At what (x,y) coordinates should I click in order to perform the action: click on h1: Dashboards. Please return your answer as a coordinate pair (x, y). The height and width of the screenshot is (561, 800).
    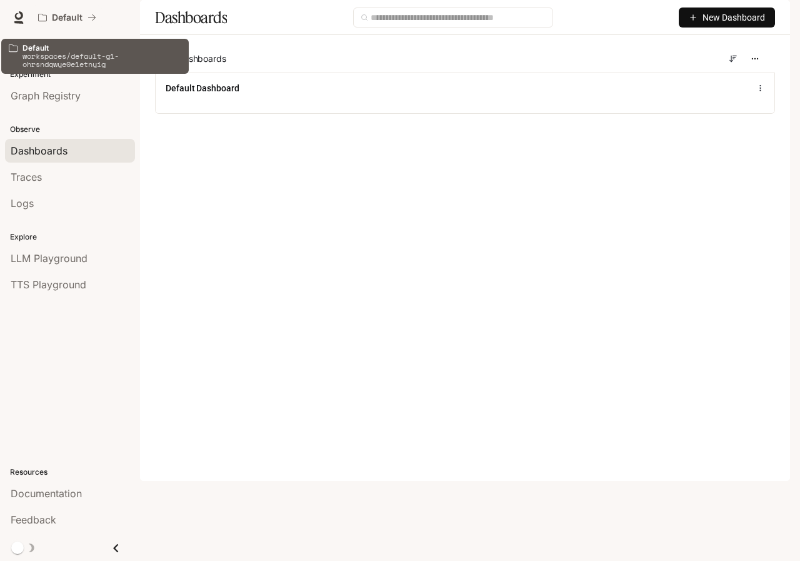
    Looking at the image, I should click on (191, 17).